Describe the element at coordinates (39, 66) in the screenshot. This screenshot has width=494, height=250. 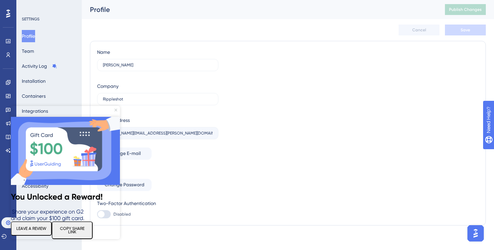
I see `button: Activity Log` at that location.